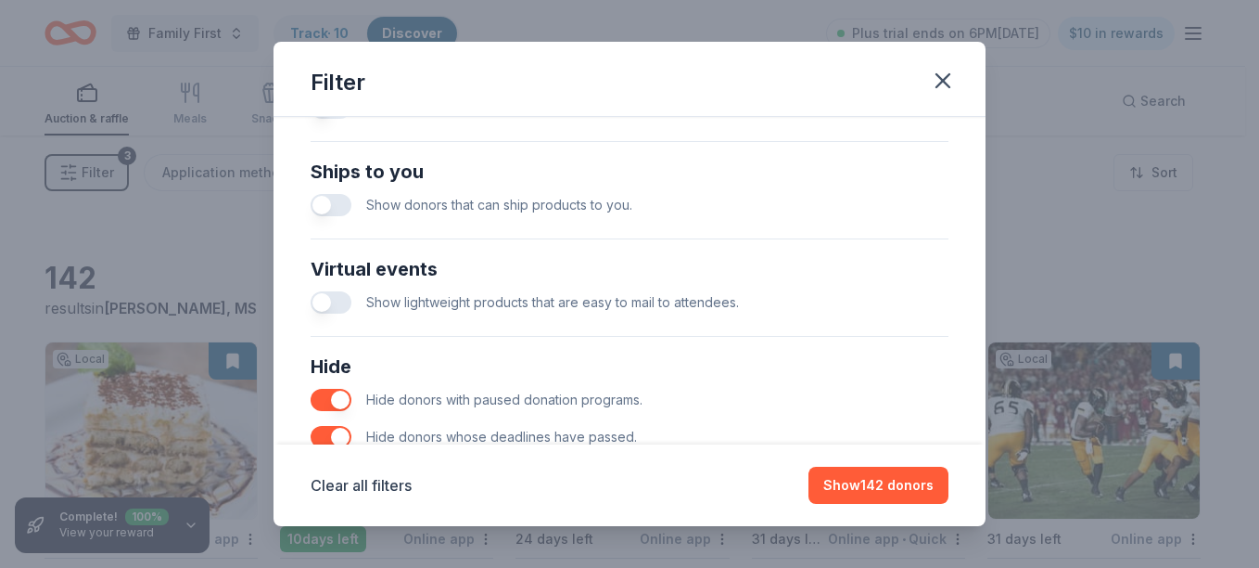 This screenshot has height=568, width=1259. Describe the element at coordinates (502, 436) in the screenshot. I see `span: Hide donors whose deadlines have passed.` at that location.